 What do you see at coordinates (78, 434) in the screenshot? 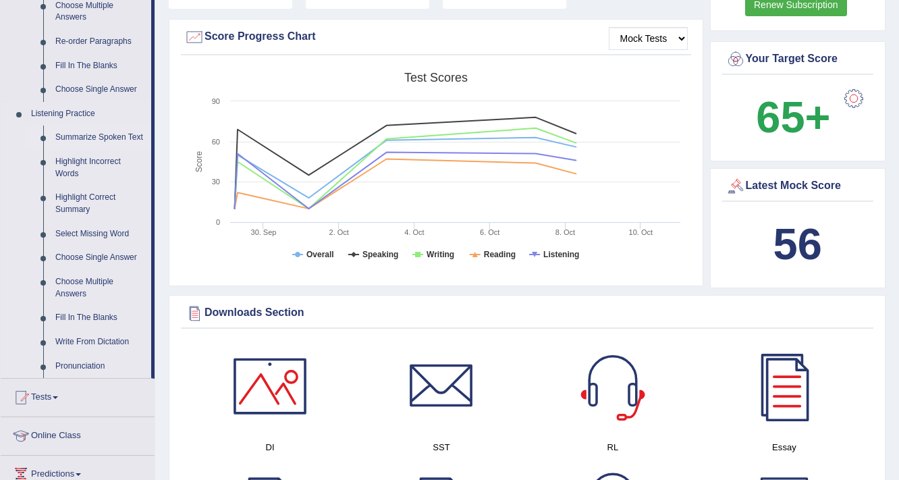
I see `a: Online Class` at bounding box center [78, 434].